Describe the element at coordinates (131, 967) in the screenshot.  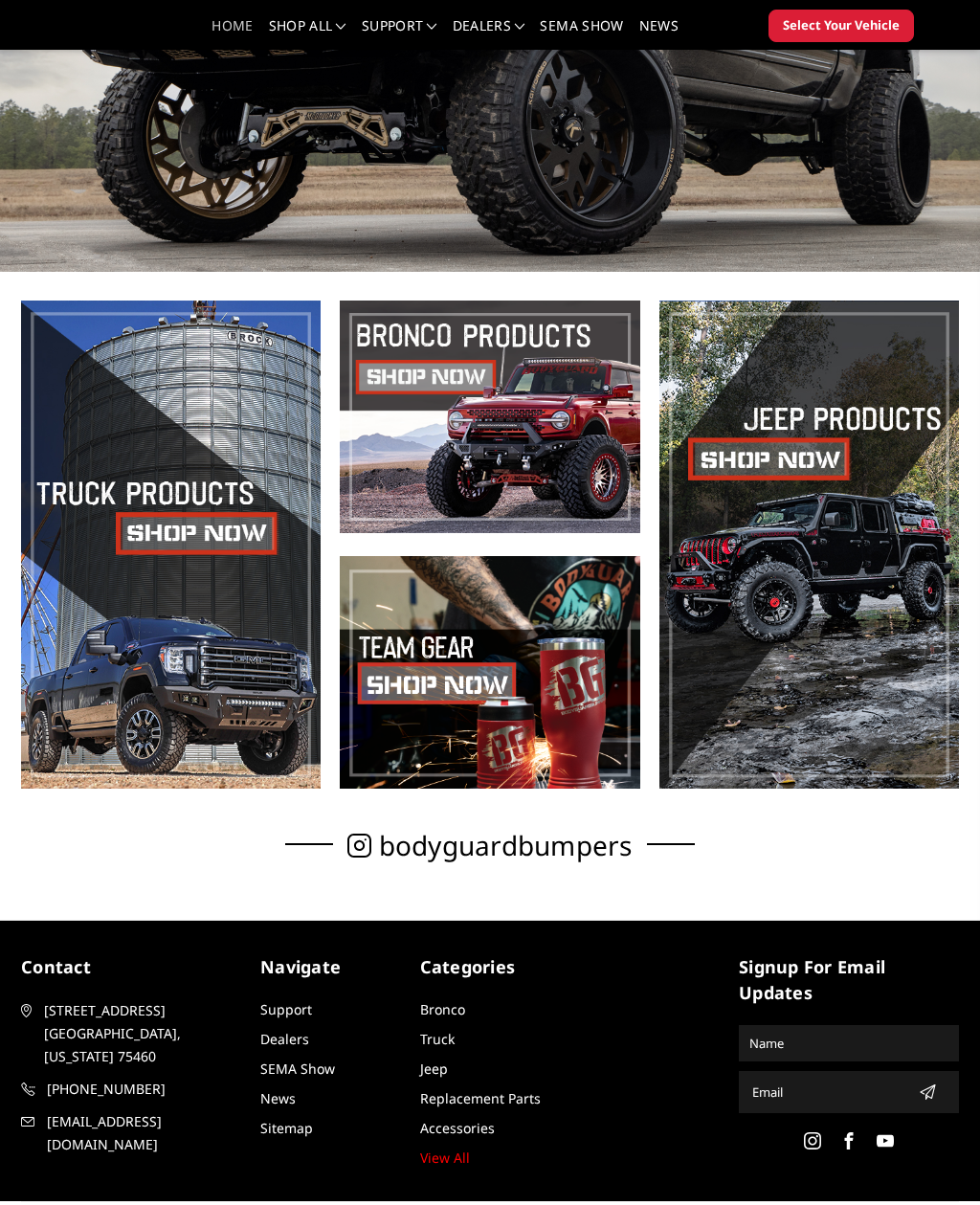
I see `h5: contact` at that location.